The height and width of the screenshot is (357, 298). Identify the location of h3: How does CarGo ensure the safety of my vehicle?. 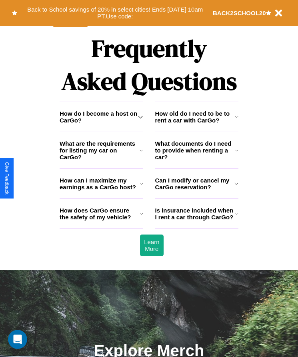
(100, 213).